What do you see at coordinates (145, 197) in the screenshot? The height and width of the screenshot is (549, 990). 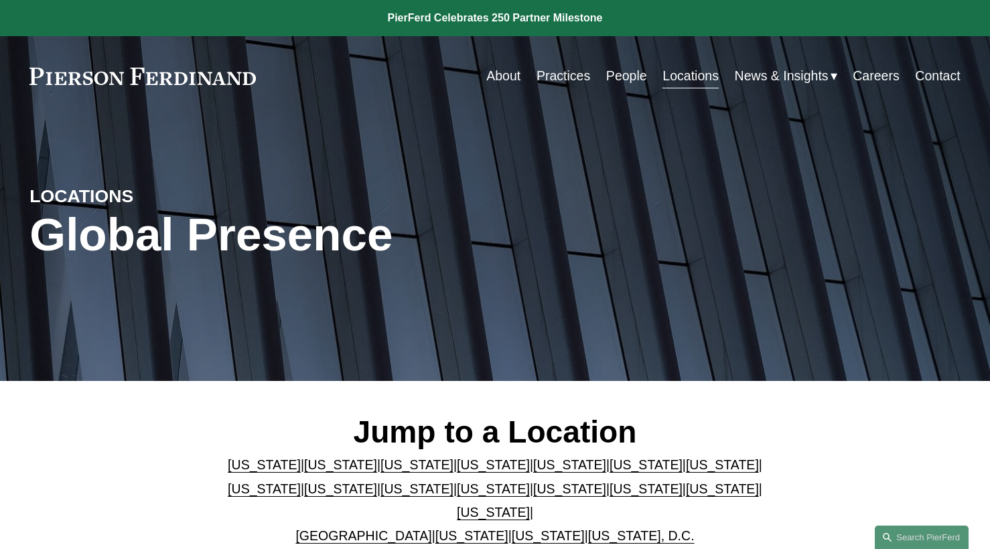 I see `h4: LOCATIONS` at bounding box center [145, 197].